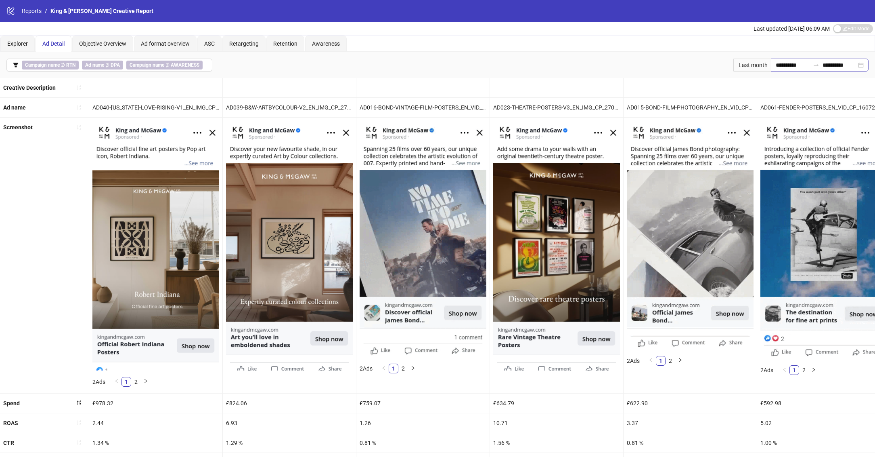 The image size is (875, 457). What do you see at coordinates (156, 245) in the screenshot?
I see `img: Screenshot 6789704978318` at bounding box center [156, 245].